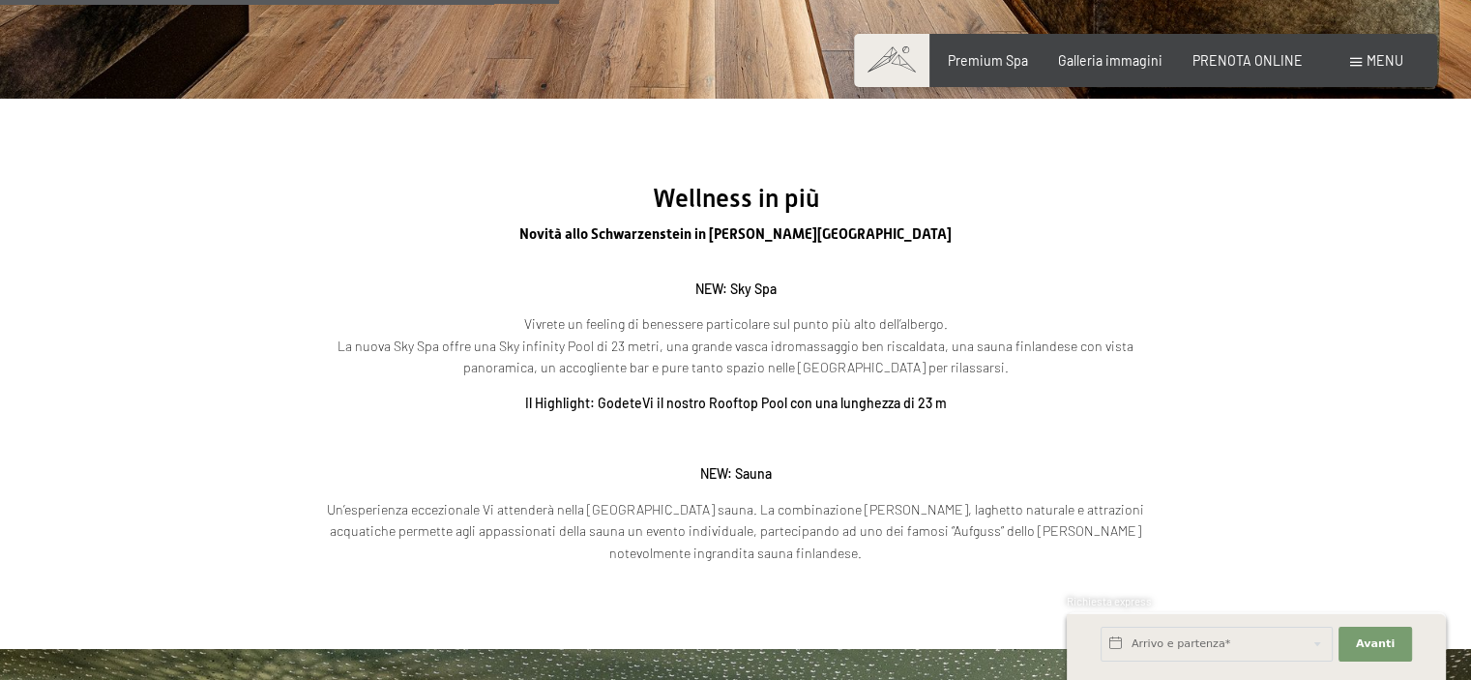 The image size is (1471, 680). What do you see at coordinates (621, 395) in the screenshot?
I see `span: Consenso marketing*` at bounding box center [621, 395].